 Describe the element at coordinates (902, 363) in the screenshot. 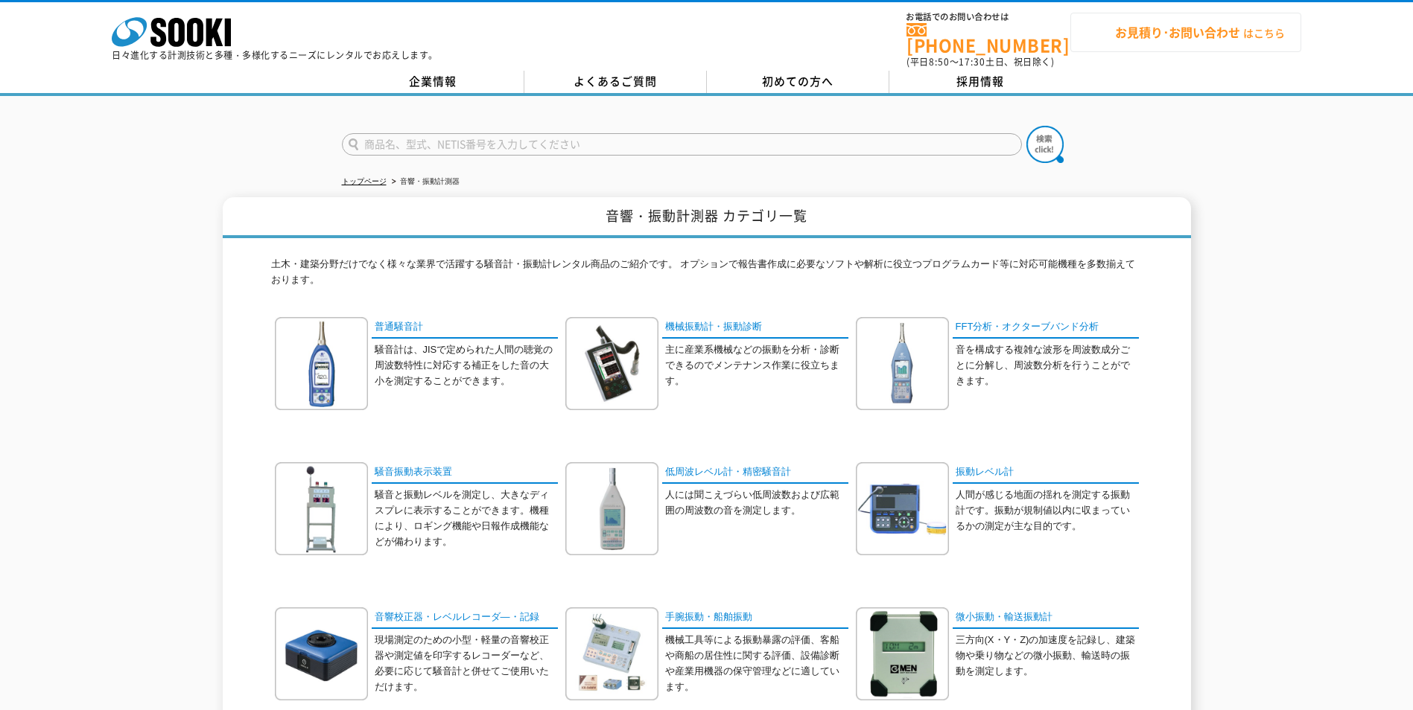

I see `img: FFT分析・オクターブバンド分析` at that location.